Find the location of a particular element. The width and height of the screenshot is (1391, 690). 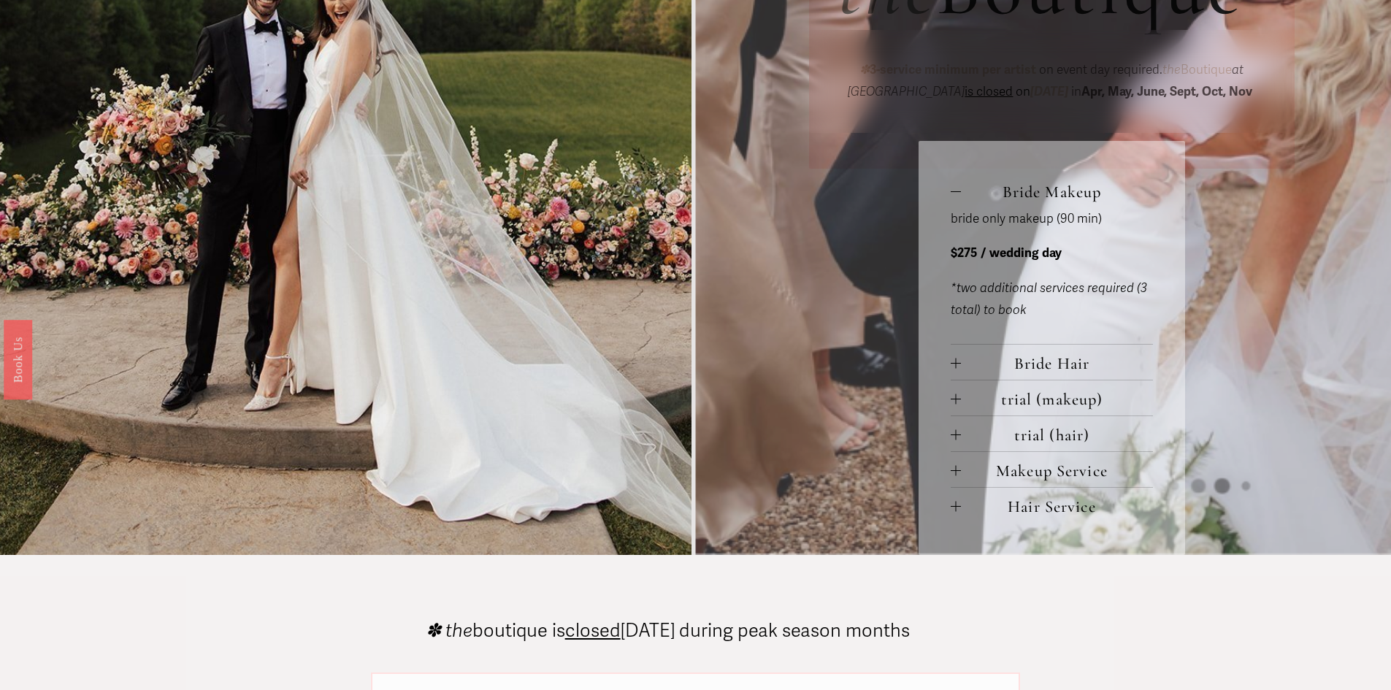

button: Bride Makeup is located at coordinates (1051, 191).